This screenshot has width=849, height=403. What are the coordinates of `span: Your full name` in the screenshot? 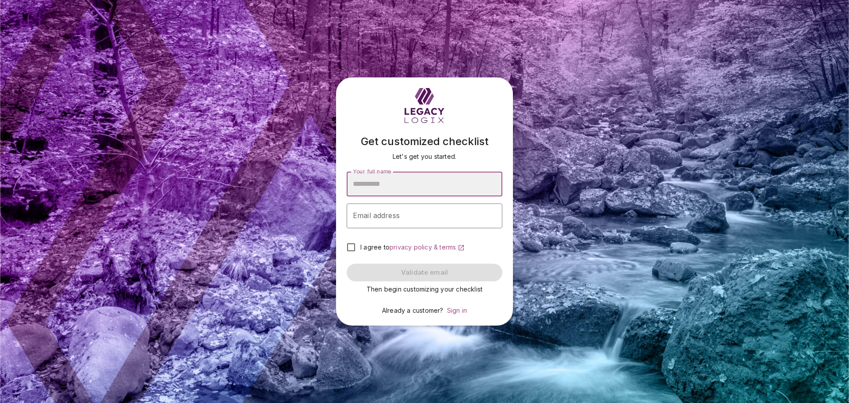 It's located at (372, 171).